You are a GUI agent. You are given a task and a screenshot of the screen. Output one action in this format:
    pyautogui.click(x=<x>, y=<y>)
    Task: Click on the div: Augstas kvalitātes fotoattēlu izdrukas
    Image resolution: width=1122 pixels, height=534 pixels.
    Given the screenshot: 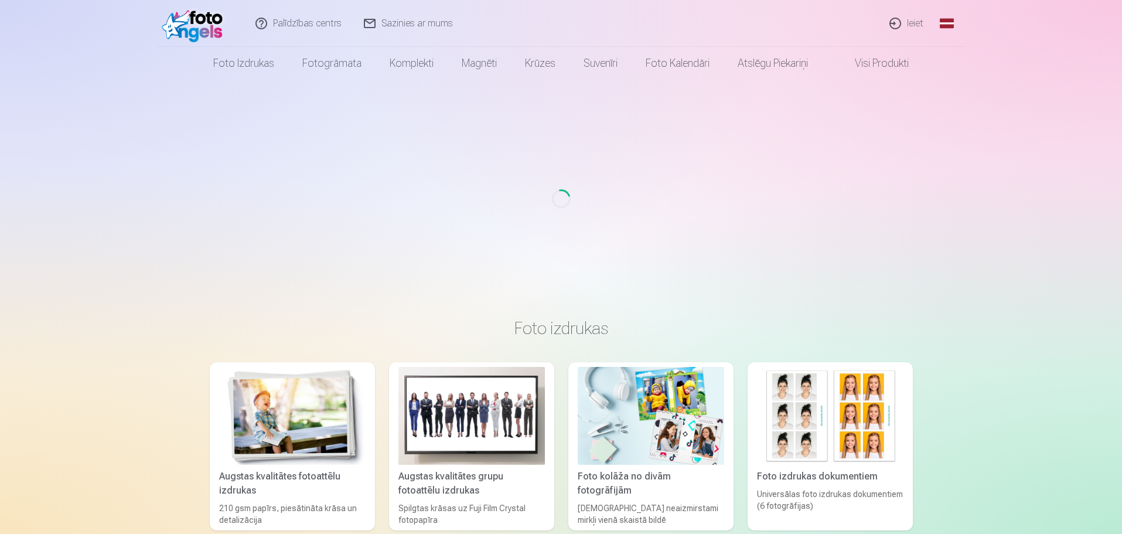 What is the action you would take?
    pyautogui.click(x=292, y=483)
    